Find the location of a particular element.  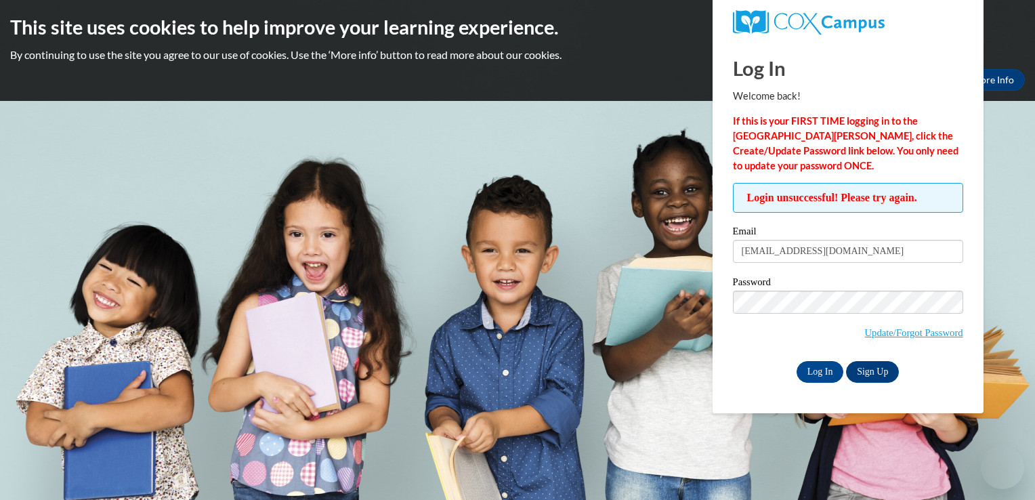

img: COX Campus is located at coordinates (809, 22).